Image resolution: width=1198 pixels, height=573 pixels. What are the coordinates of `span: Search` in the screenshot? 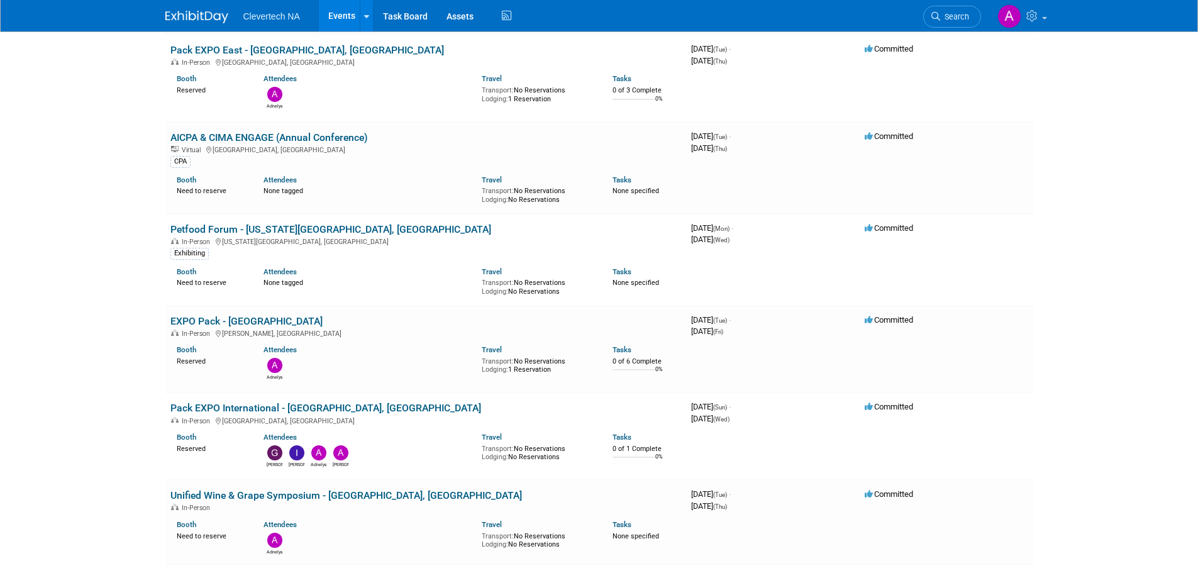 It's located at (955, 16).